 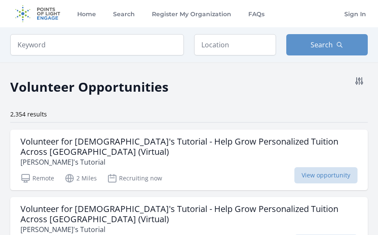 What do you see at coordinates (97, 45) in the screenshot?
I see `input: Keyword` at bounding box center [97, 45].